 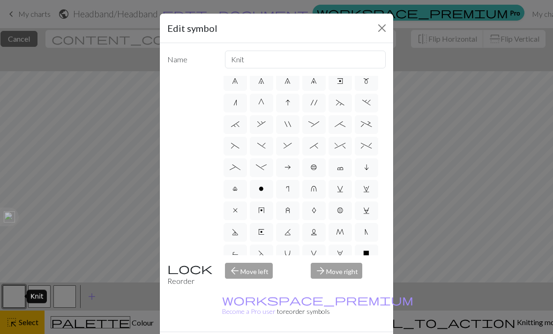 What do you see at coordinates (262, 210) in the screenshot?
I see `span: y` at bounding box center [262, 210].